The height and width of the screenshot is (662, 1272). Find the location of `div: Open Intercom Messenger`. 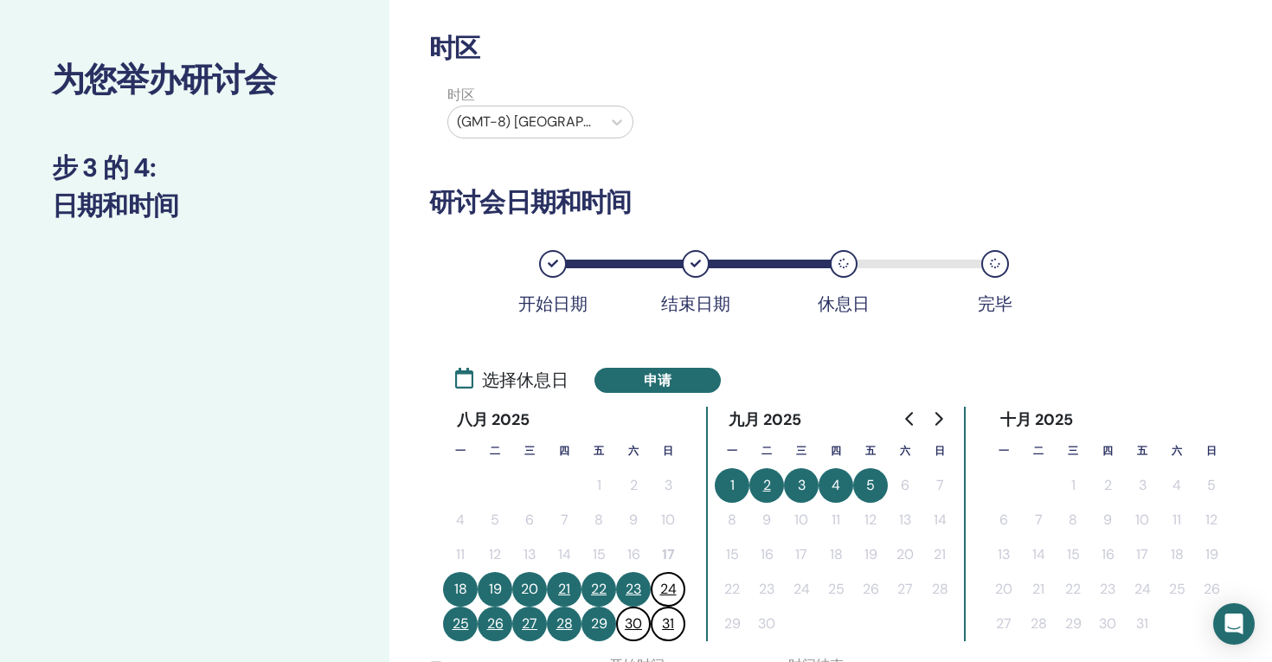

div: Open Intercom Messenger is located at coordinates (1234, 624).